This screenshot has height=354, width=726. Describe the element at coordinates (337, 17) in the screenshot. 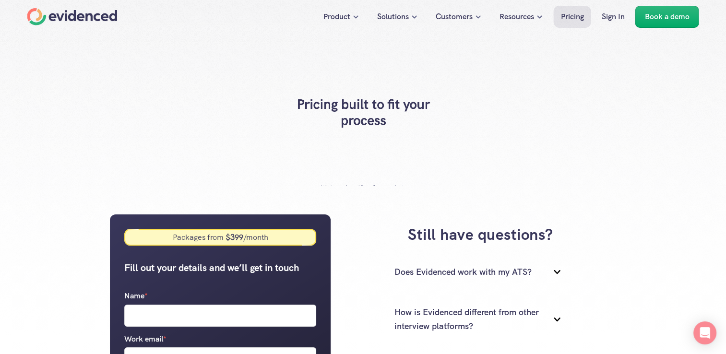

I see `p: Product` at that location.